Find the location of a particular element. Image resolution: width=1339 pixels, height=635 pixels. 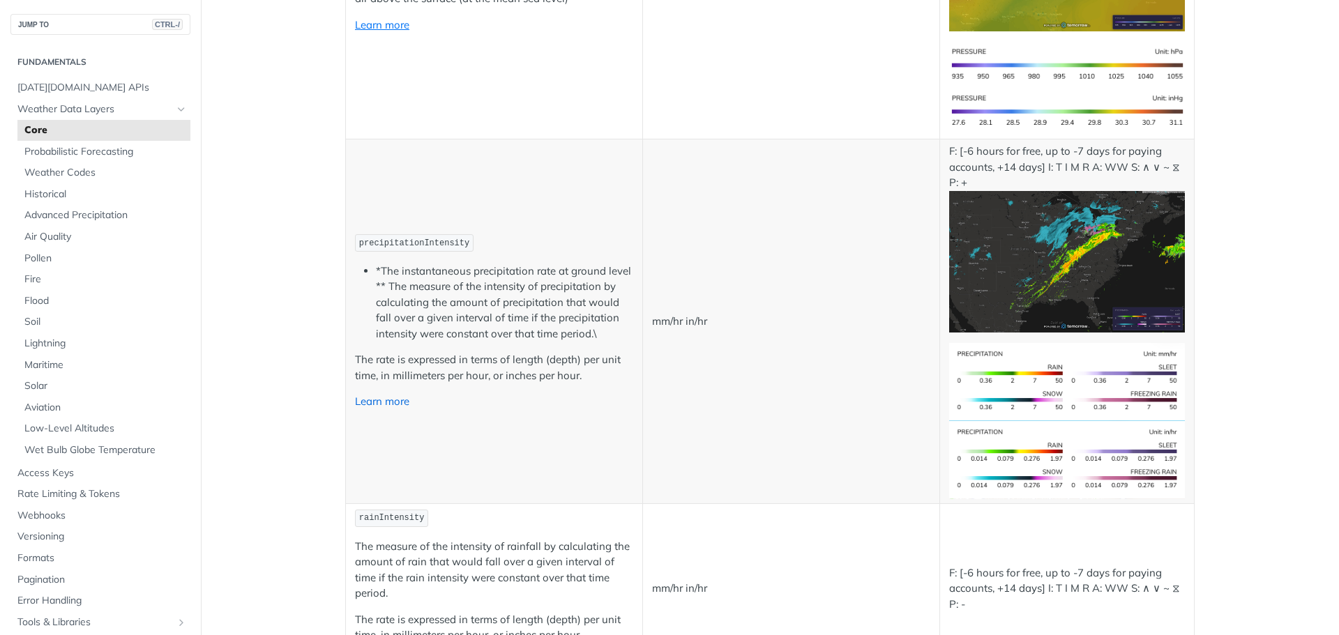

span: Pollen is located at coordinates (105, 259).